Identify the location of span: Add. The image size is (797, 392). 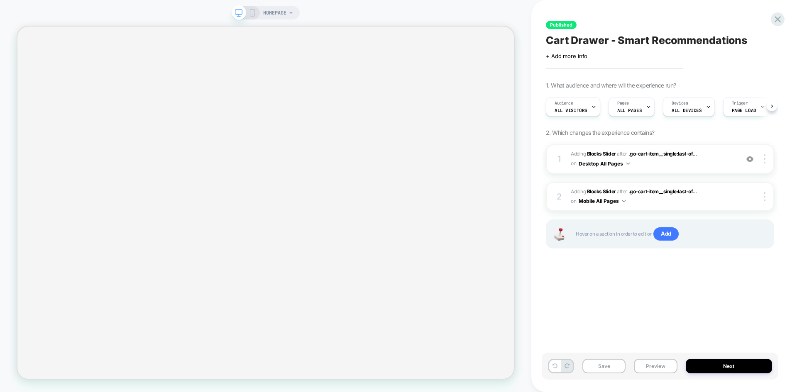
(666, 234).